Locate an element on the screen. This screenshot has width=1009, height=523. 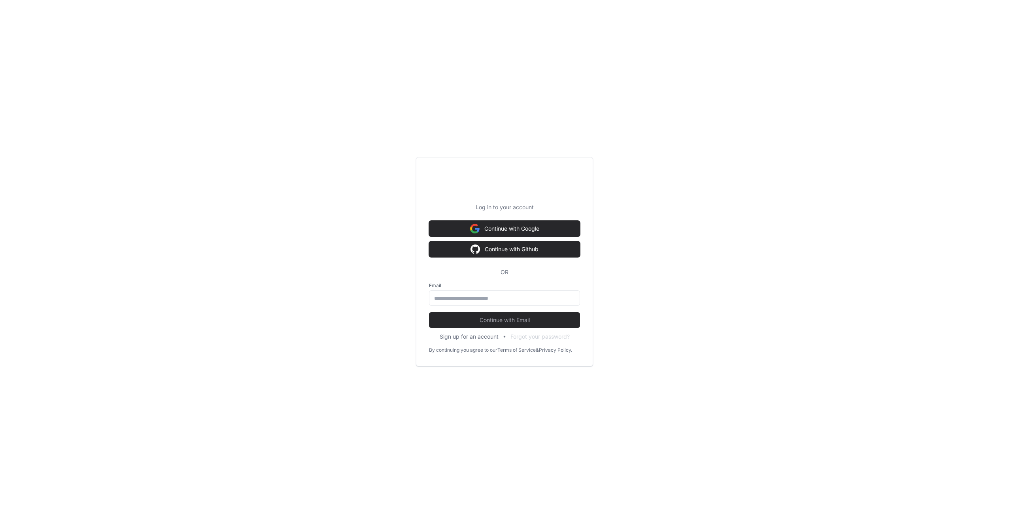
button: Continue with Email is located at coordinates (504, 320).